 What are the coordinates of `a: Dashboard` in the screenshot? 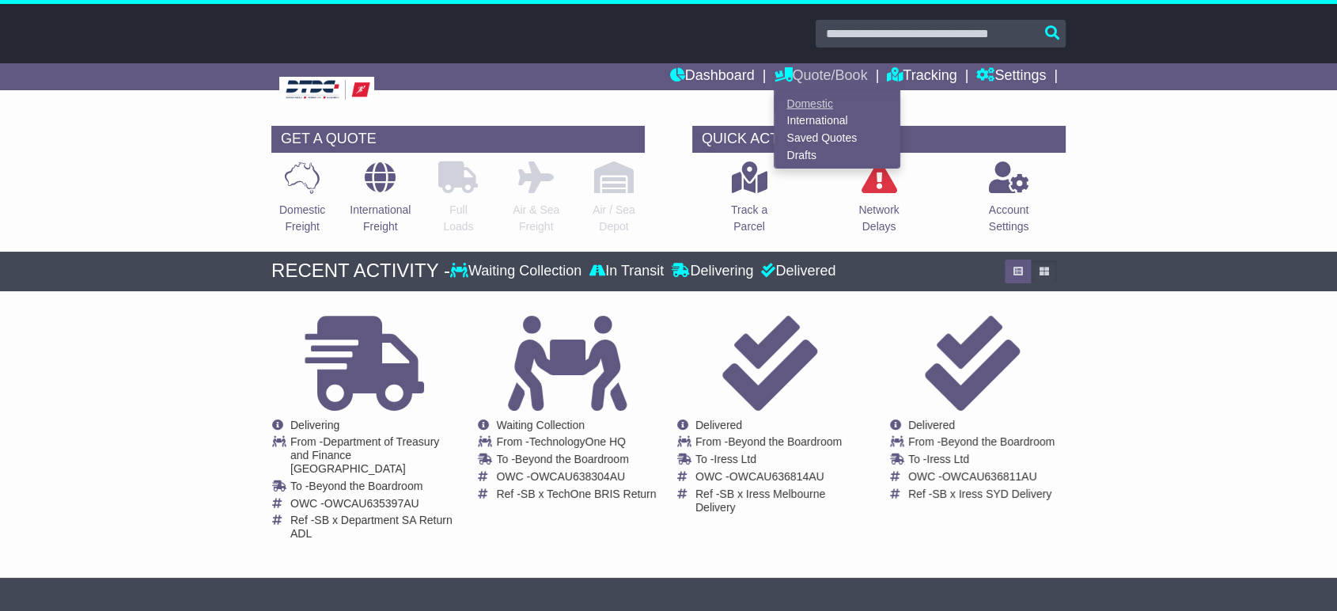 It's located at (712, 77).